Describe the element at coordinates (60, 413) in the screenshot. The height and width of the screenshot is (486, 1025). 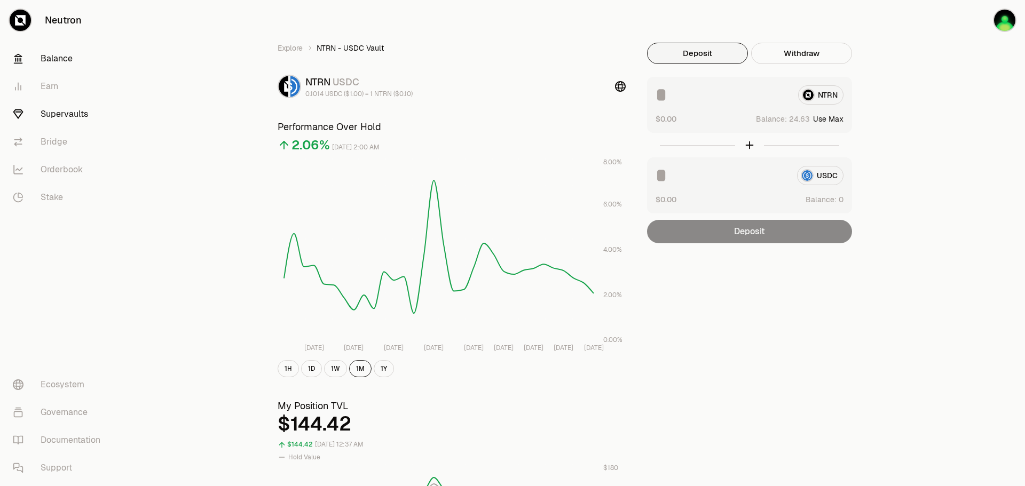
I see `a: Governance` at that location.